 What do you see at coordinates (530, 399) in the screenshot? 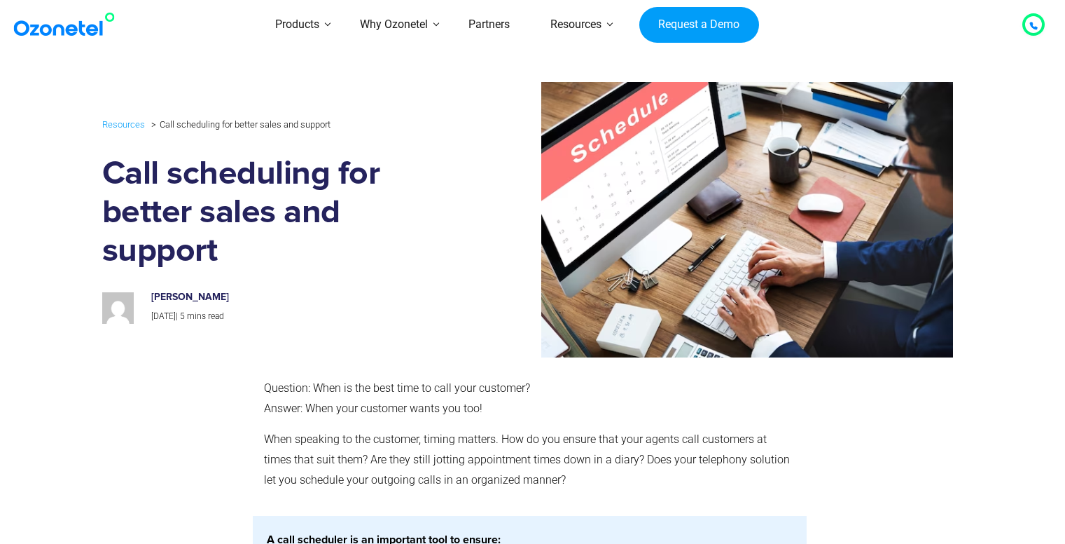
I see `p: Question: When is the best time to call your customer? Answer: When your customer wants you too!` at bounding box center [530, 399].